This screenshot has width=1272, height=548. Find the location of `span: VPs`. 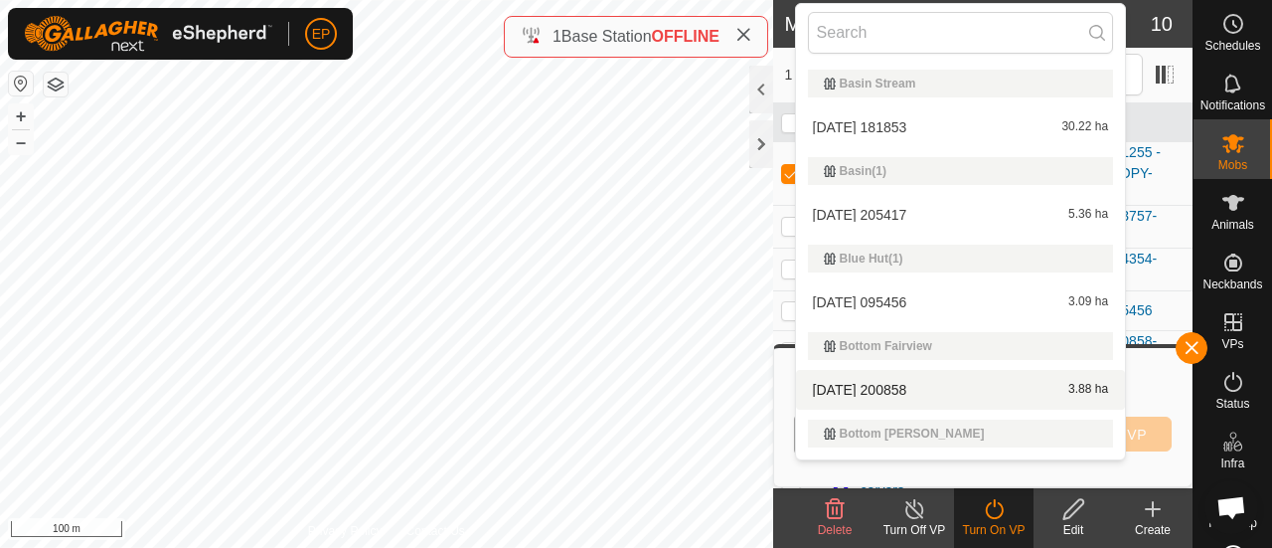

span: VPs is located at coordinates (1233, 344).